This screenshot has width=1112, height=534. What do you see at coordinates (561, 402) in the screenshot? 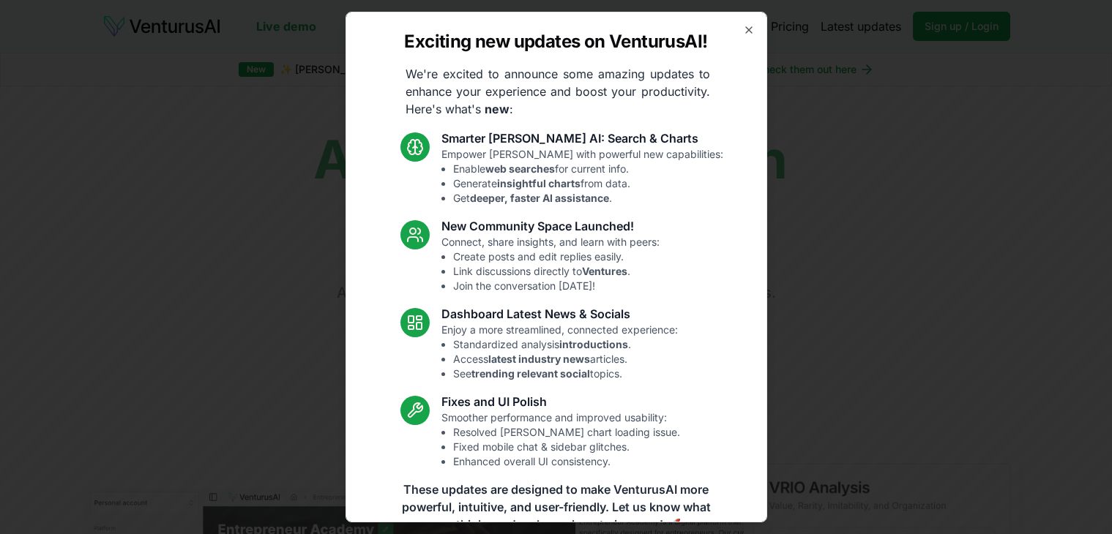
I see `h3: Fixes and UI Polish` at bounding box center [561, 402].